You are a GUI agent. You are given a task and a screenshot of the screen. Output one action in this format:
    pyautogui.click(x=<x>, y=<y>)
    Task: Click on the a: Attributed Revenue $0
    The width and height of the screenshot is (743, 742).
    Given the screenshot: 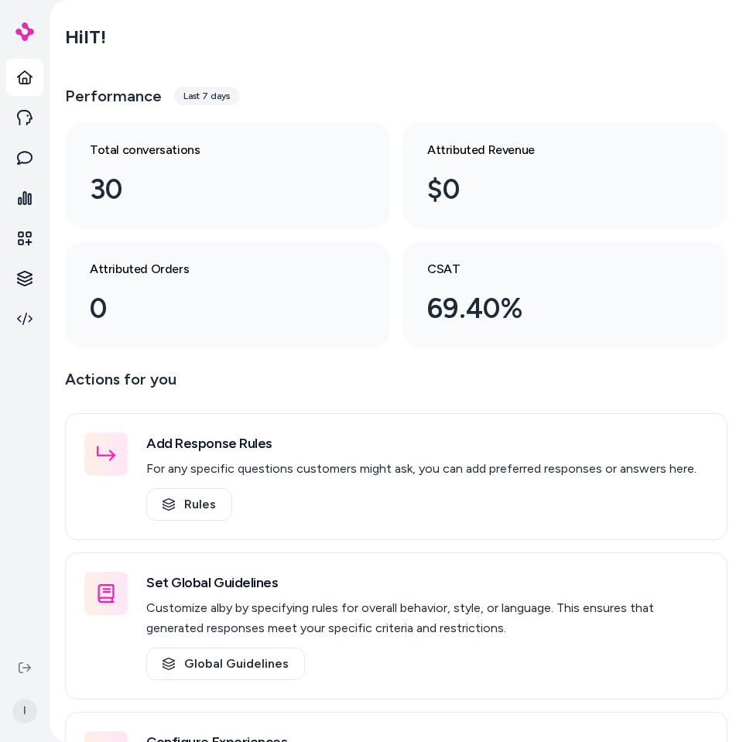 What is the action you would take?
    pyautogui.click(x=565, y=176)
    